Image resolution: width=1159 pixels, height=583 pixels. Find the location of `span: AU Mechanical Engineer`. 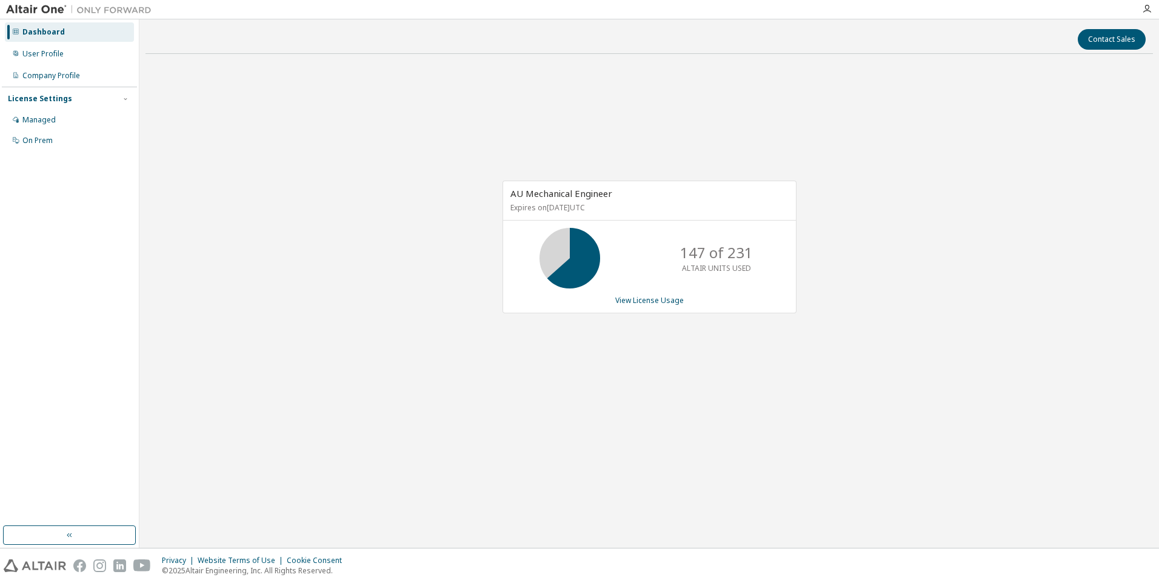

span: AU Mechanical Engineer is located at coordinates (561, 193).